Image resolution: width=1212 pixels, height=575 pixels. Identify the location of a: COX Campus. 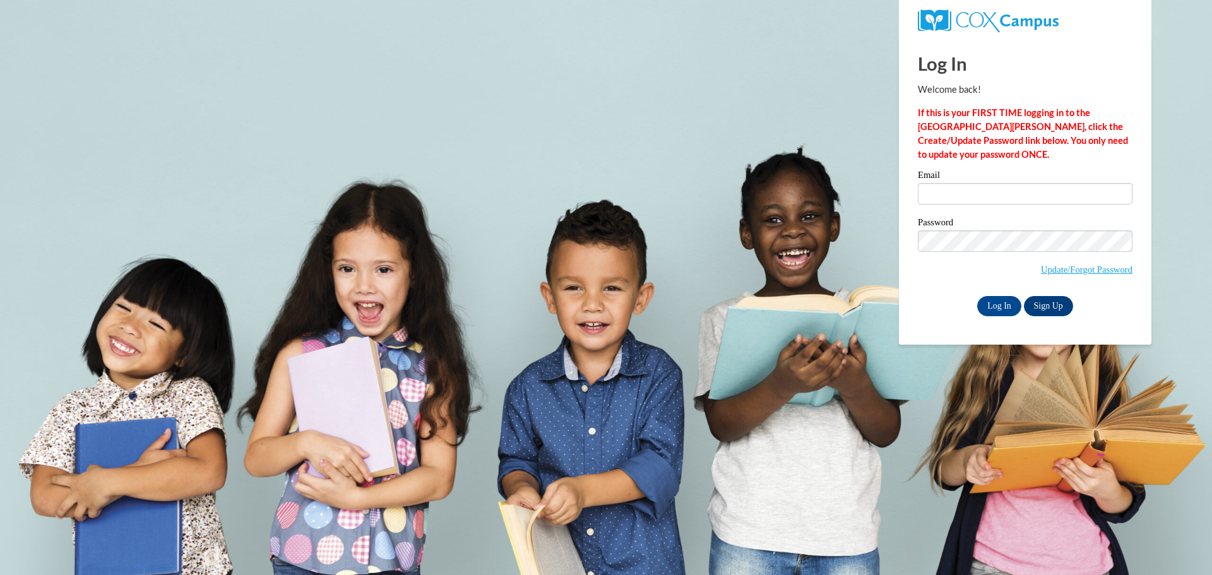
(988, 20).